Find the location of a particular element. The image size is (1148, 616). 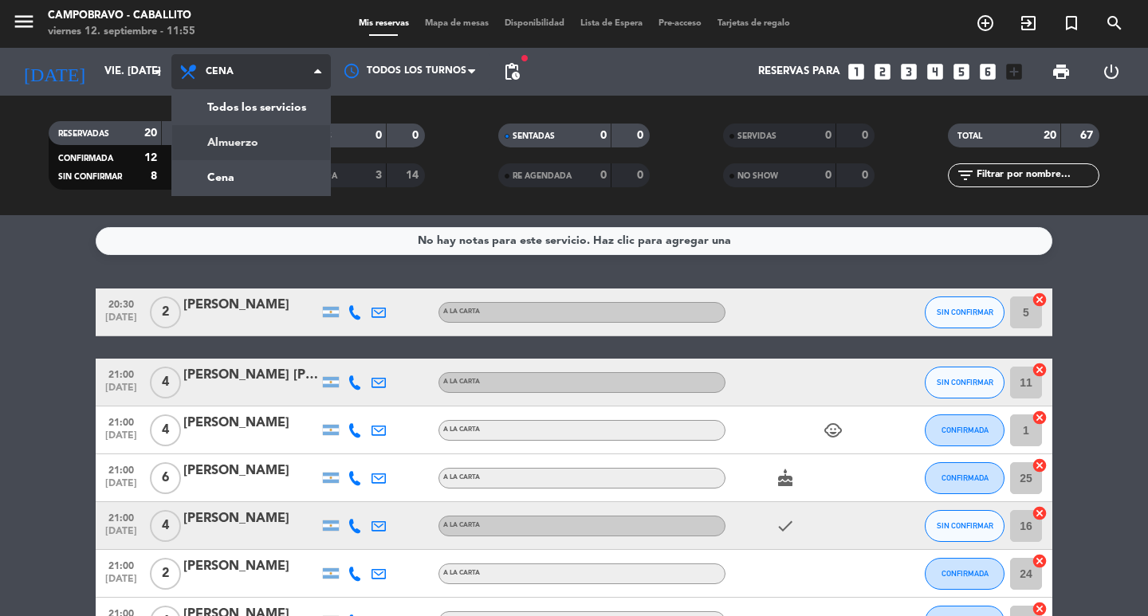

div: No hay notas para este servicio. Haz clic para agregar una is located at coordinates (574, 241).